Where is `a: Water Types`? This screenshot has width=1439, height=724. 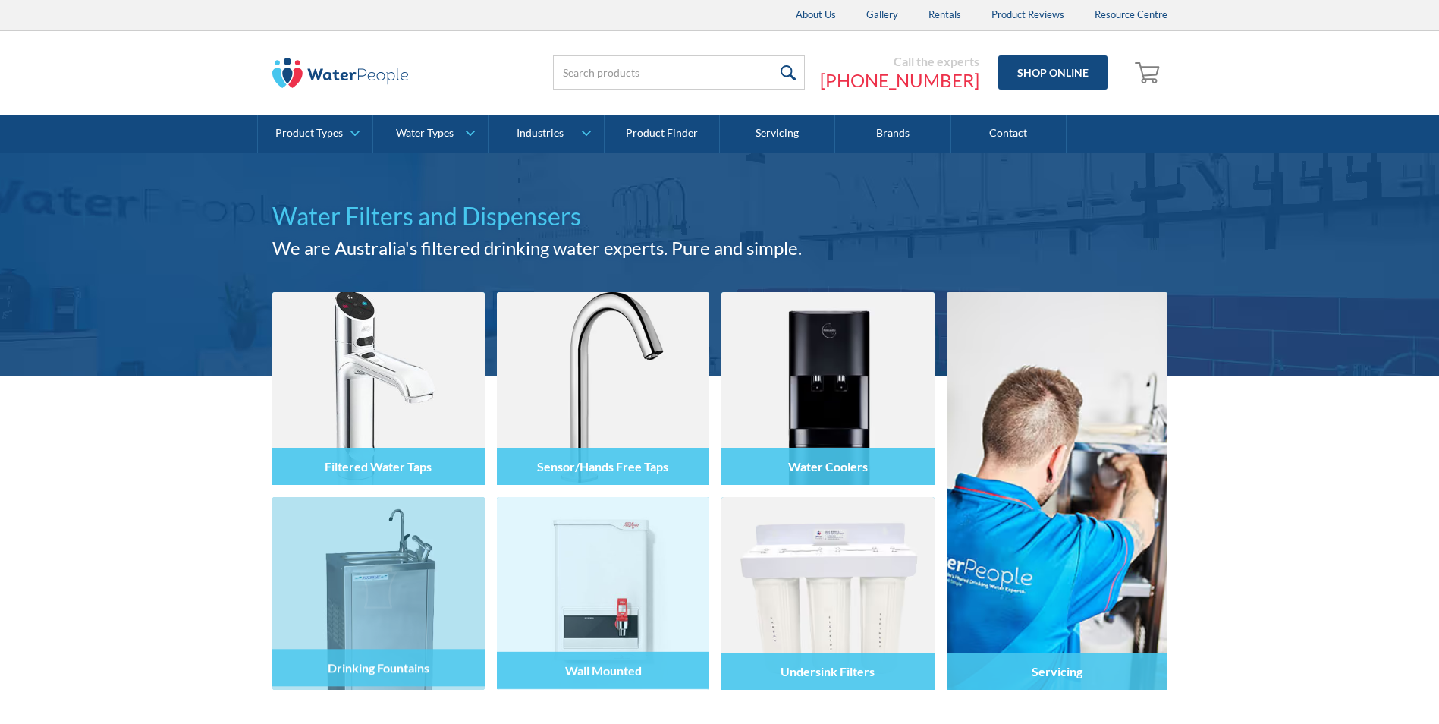
a: Water Types is located at coordinates (430, 133).